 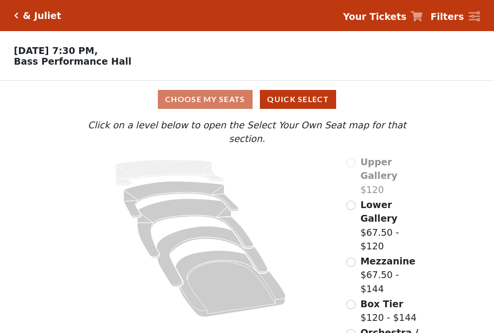 I want to click on p: Click on a level below to open the Select Your Own Seat map for that section., so click(x=247, y=132).